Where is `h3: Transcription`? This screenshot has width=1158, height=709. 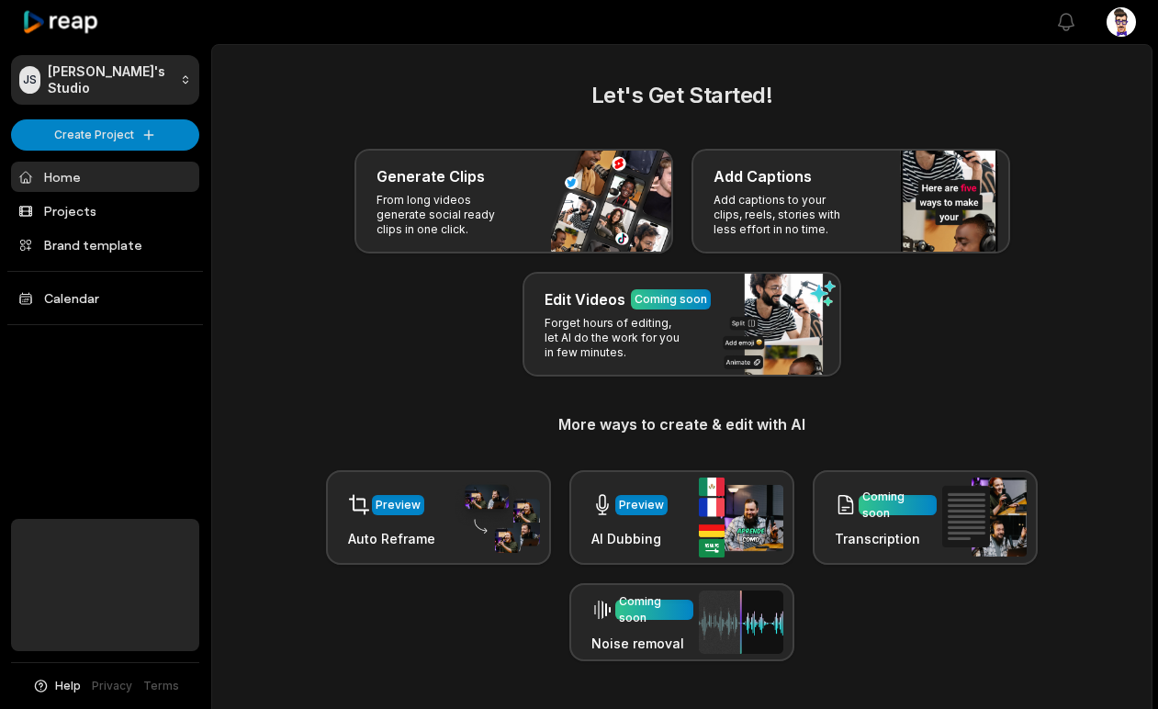
h3: Transcription is located at coordinates (886, 538).